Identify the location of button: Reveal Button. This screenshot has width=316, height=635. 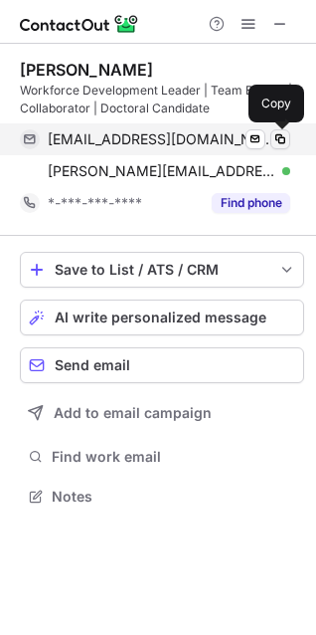
(251, 203).